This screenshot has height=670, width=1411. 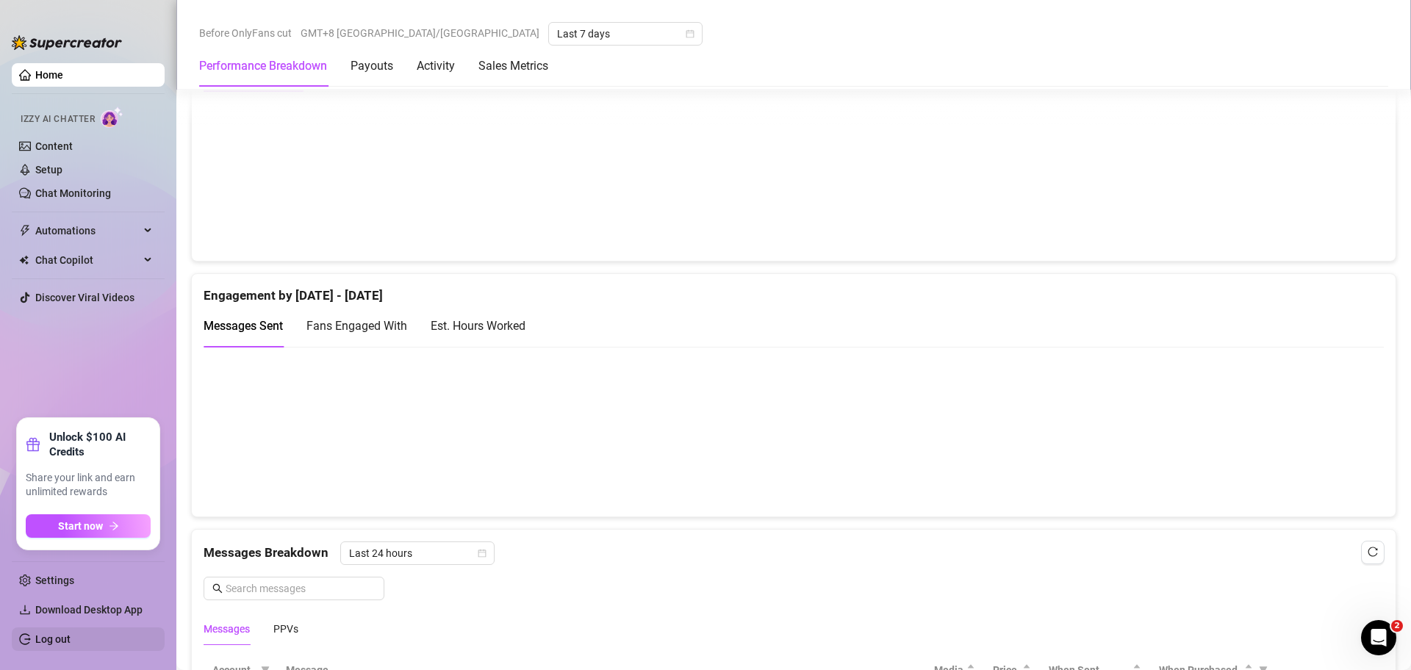 I want to click on span: arrow-right, so click(x=114, y=526).